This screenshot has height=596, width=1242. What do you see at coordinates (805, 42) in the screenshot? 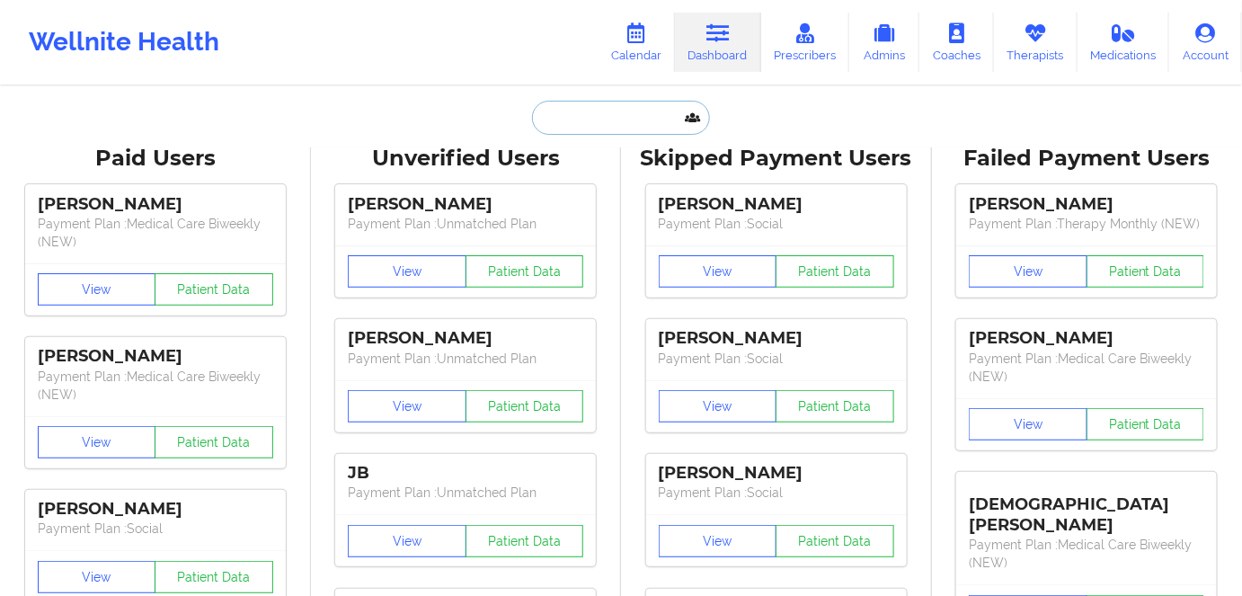
I see `a: Prescribers` at bounding box center [805, 42].